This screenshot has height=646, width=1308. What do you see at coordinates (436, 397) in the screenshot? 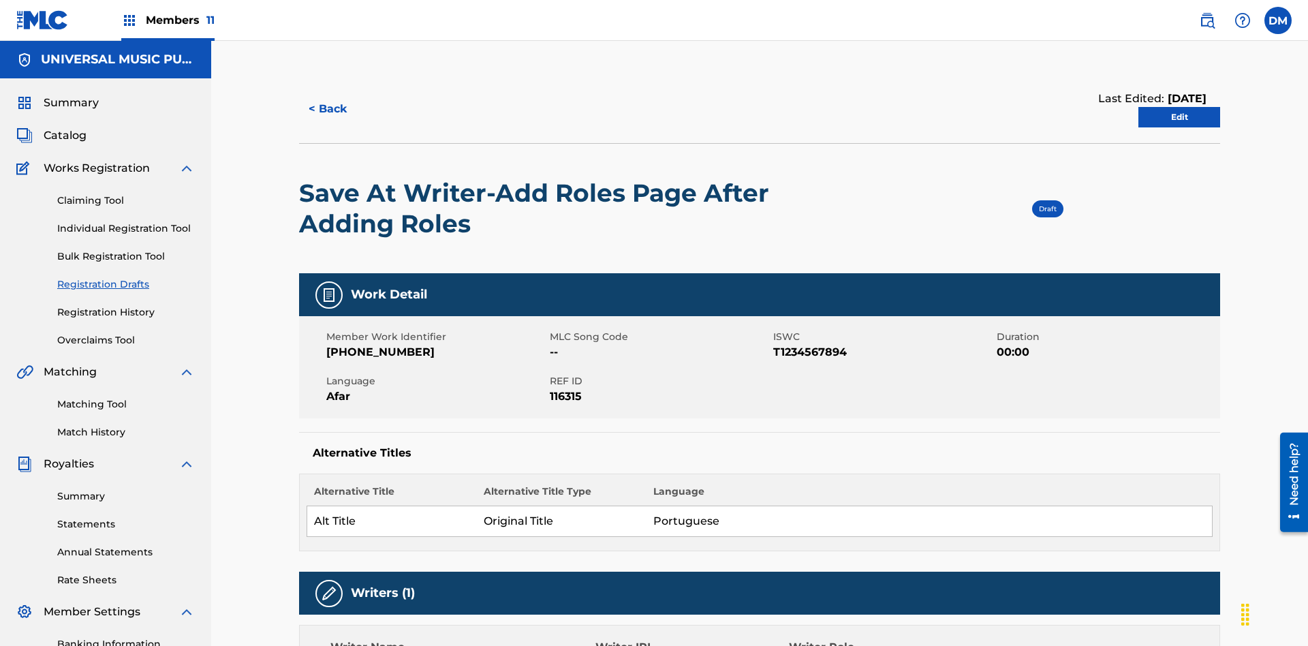
I see `span: Afar` at bounding box center [436, 397].